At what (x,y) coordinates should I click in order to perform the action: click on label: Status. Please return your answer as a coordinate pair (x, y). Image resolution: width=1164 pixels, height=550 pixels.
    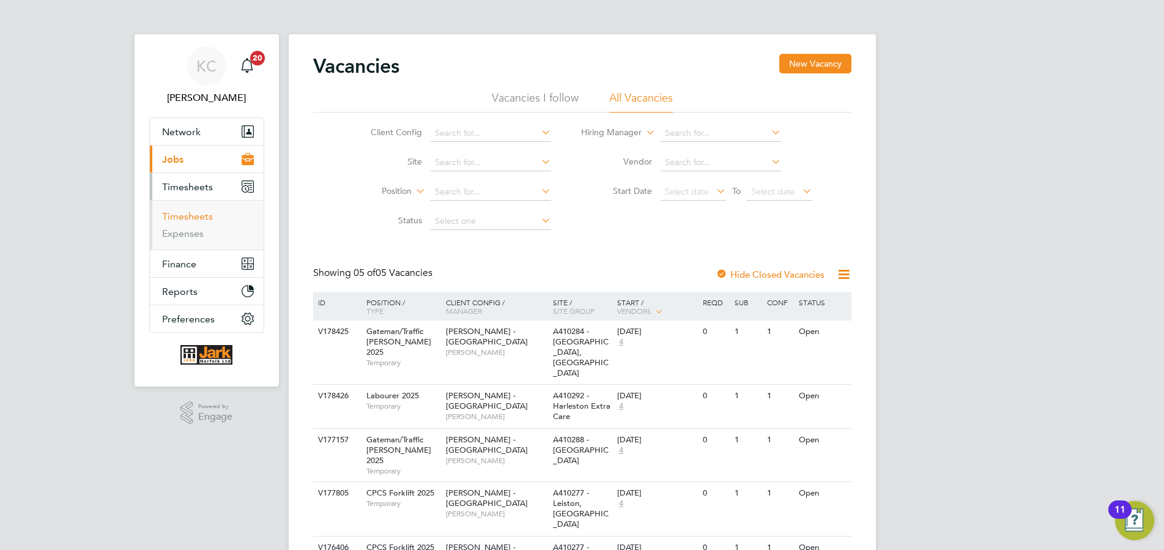
    Looking at the image, I should click on (387, 220).